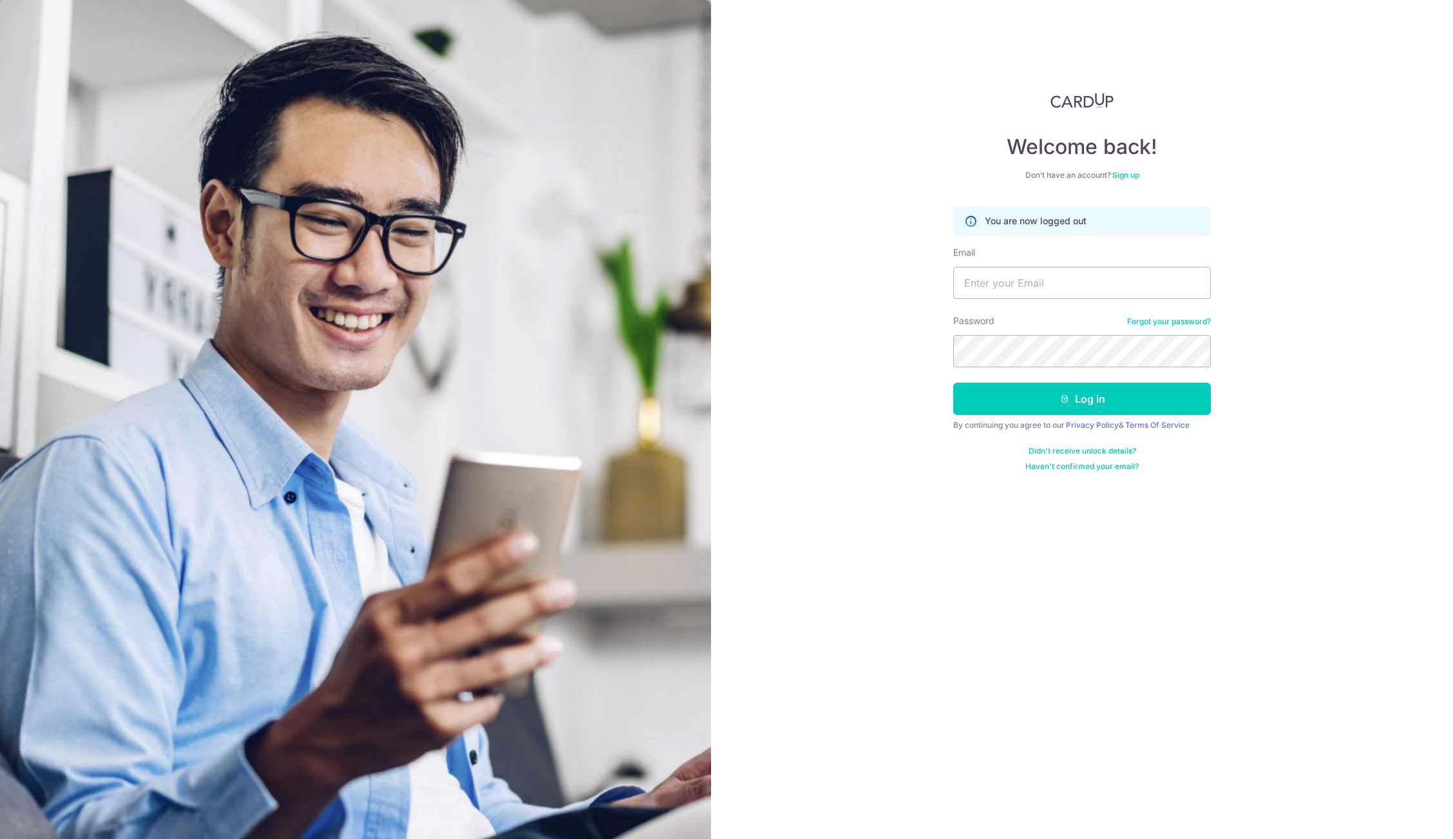 This screenshot has height=839, width=1453. I want to click on p: You are now logged out, so click(1036, 221).